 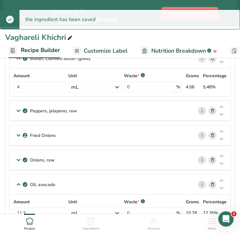 What do you see at coordinates (120, 58) in the screenshot?
I see `div: Butter, Clarified butter (ghee) i` at bounding box center [120, 58].